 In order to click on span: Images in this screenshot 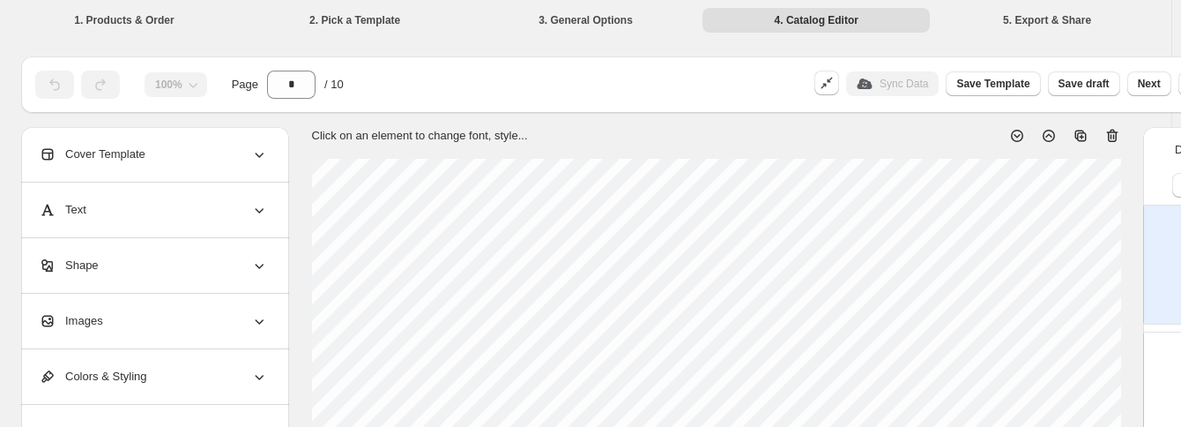, I will do `click(71, 321)`.